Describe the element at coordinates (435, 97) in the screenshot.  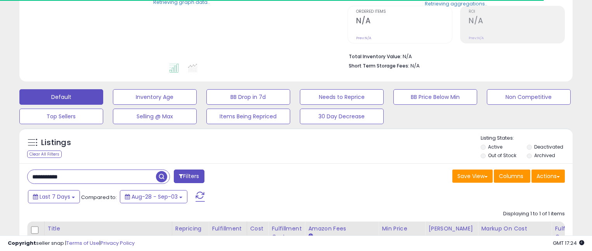
I see `button: BB Price Below Min` at that location.